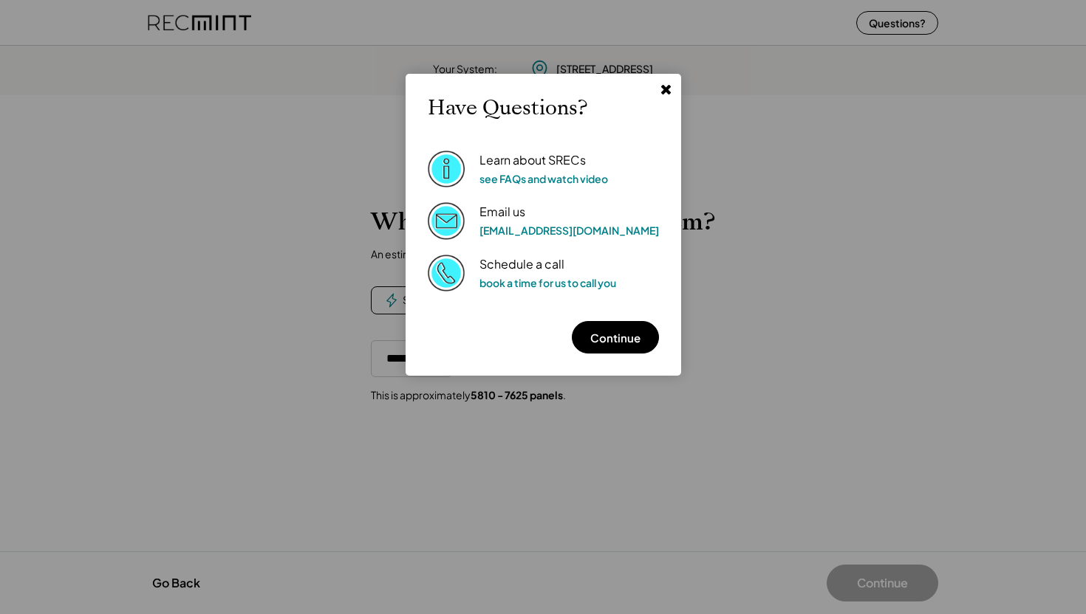 The height and width of the screenshot is (614, 1086). Describe the element at coordinates (615, 338) in the screenshot. I see `button: Continue` at that location.